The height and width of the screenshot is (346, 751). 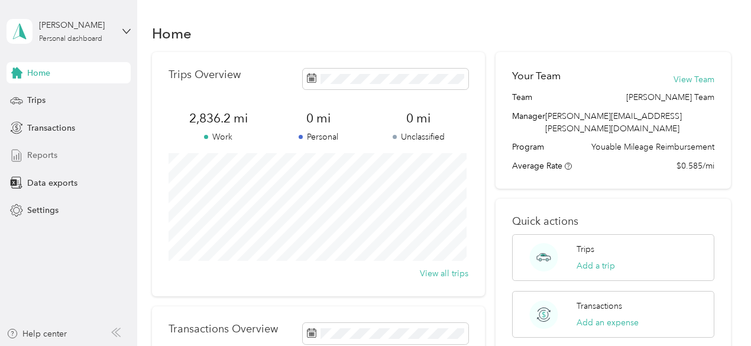 I want to click on h2: Your Team, so click(x=536, y=76).